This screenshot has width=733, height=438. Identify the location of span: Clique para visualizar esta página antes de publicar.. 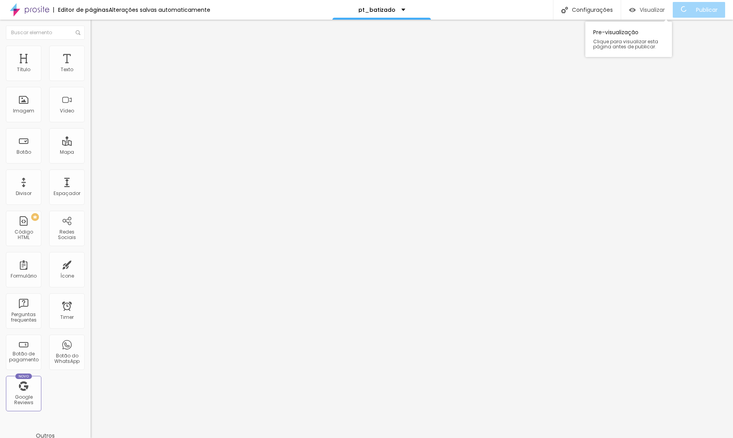
(628, 44).